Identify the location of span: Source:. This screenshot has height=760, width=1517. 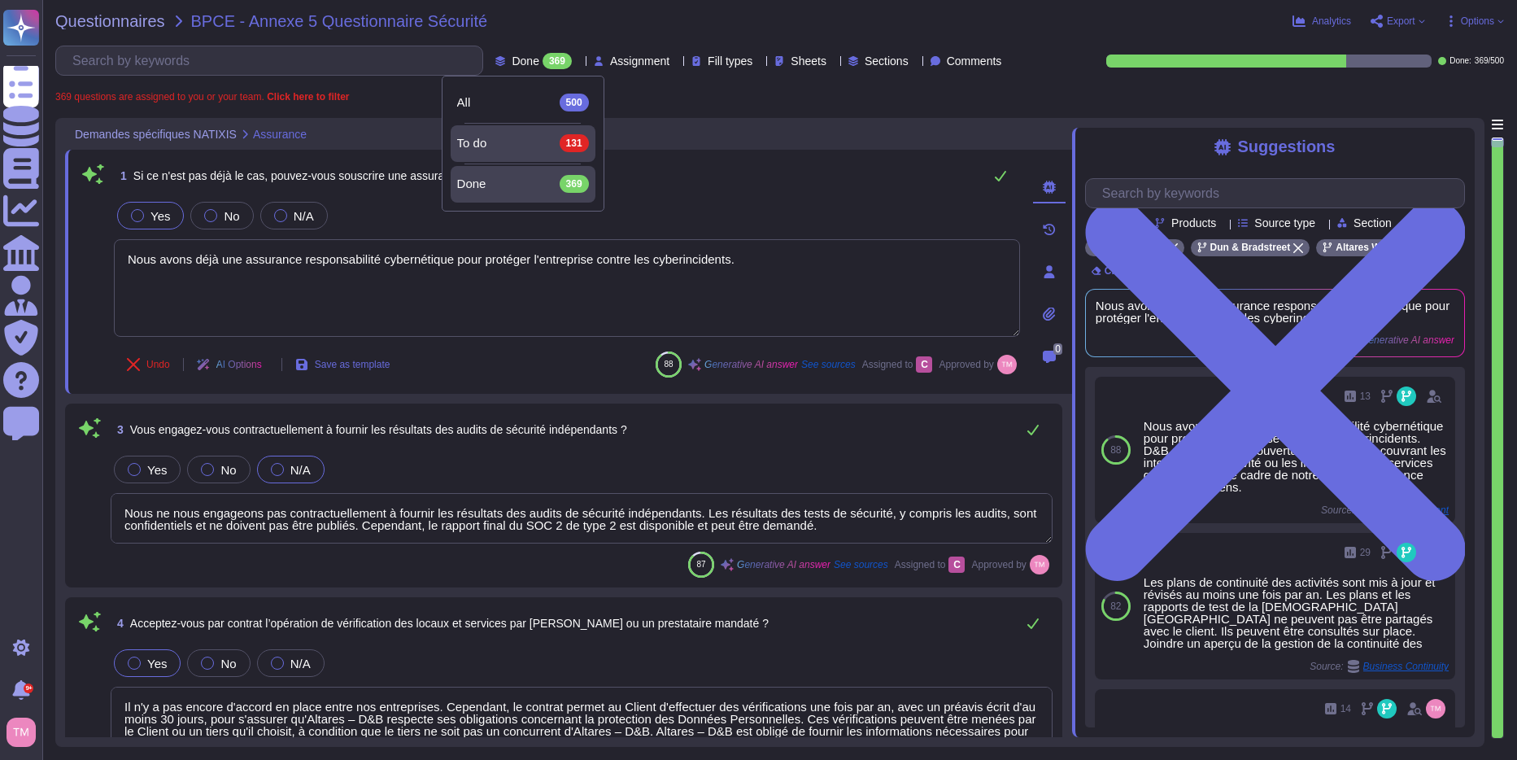
(1379, 666).